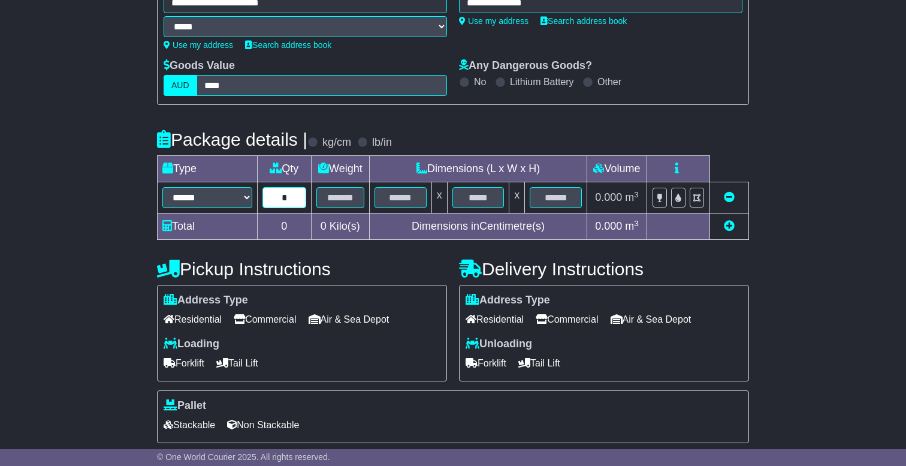 Image resolution: width=906 pixels, height=466 pixels. I want to click on label: Loading, so click(191, 344).